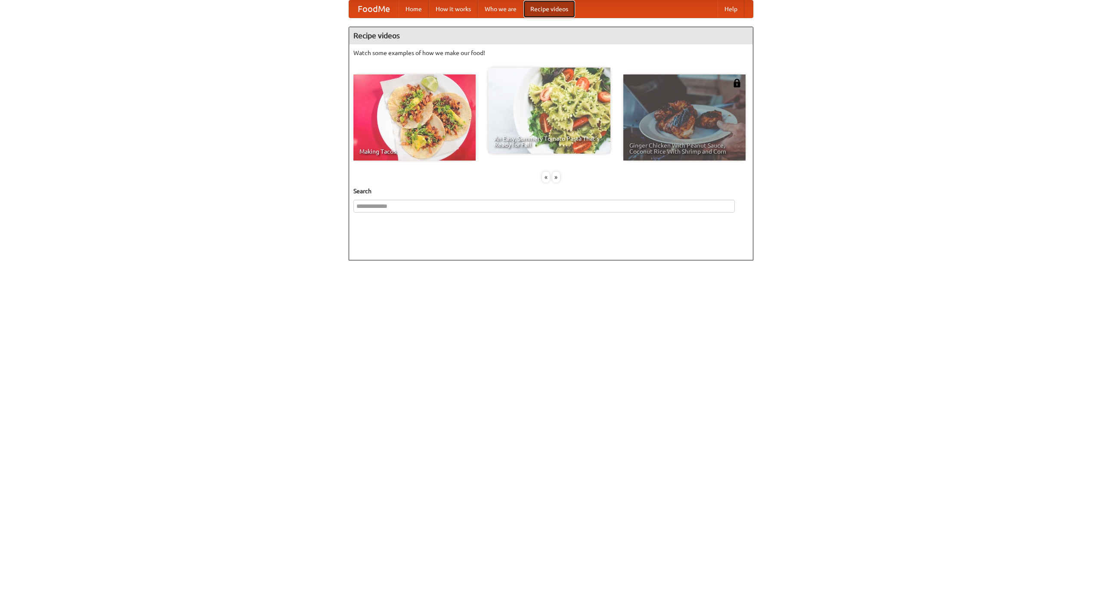  I want to click on a: Recipe videos, so click(549, 9).